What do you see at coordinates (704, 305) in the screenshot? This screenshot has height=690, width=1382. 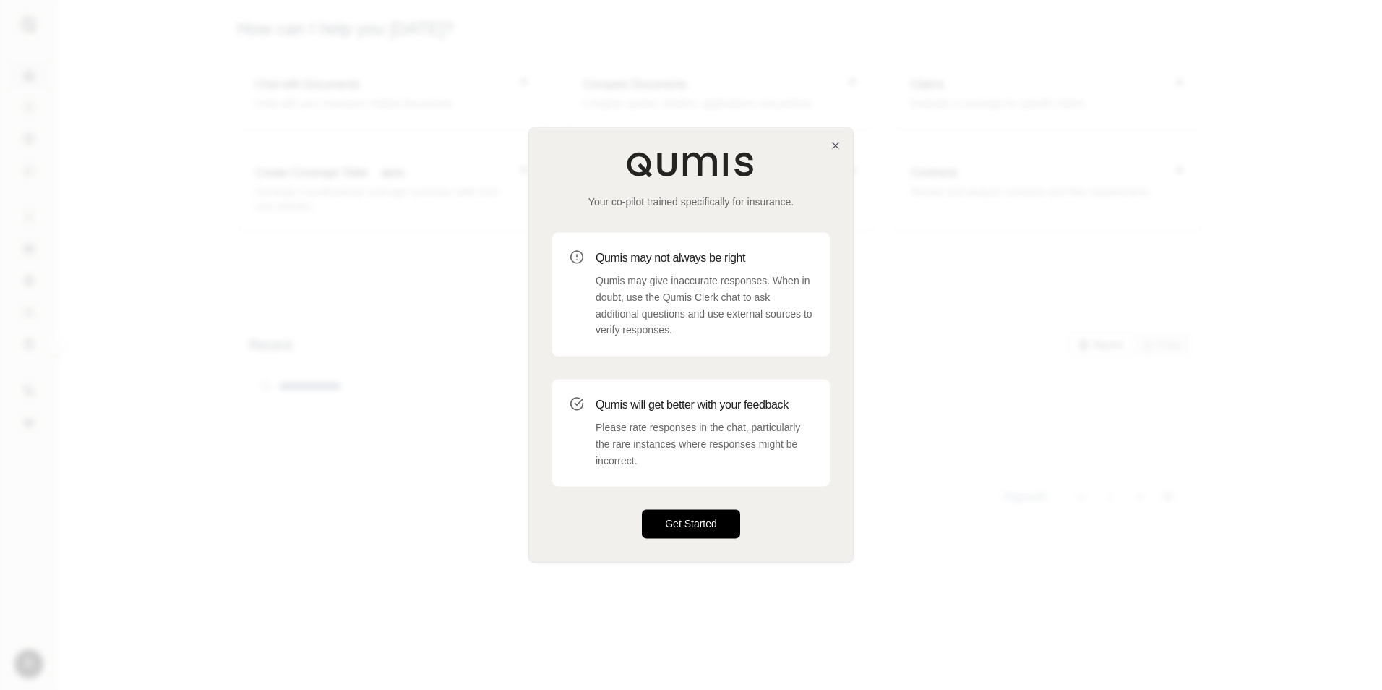 I see `p: Qumis may give inaccurate responses. When in doubt, use the Qumis Clerk chat to ask additional qu...` at bounding box center [704, 305].